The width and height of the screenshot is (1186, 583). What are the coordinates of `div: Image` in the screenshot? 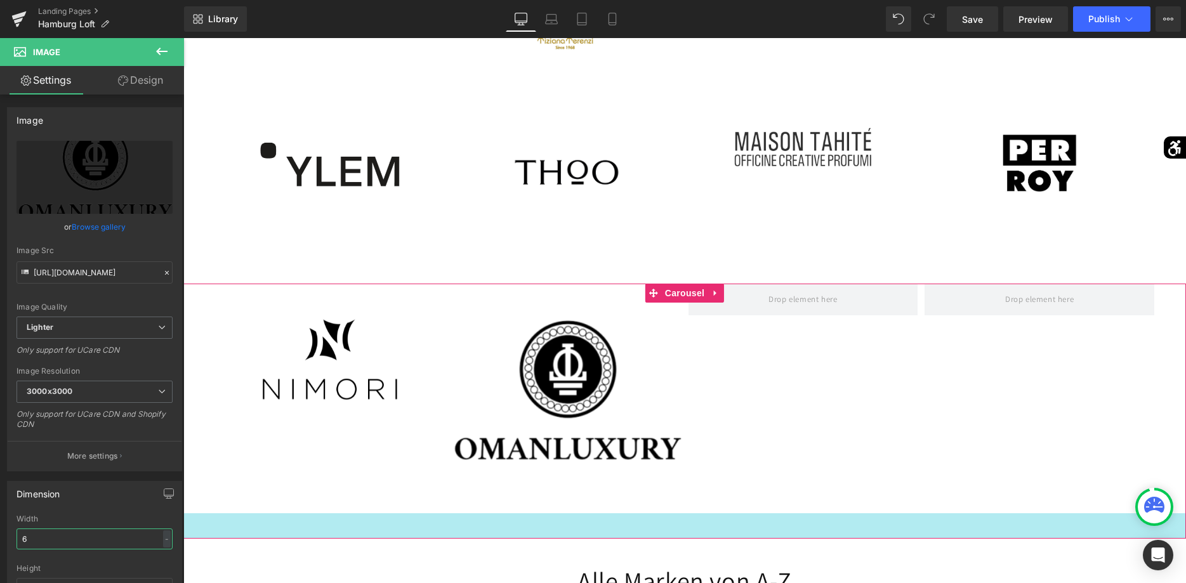 It's located at (30, 117).